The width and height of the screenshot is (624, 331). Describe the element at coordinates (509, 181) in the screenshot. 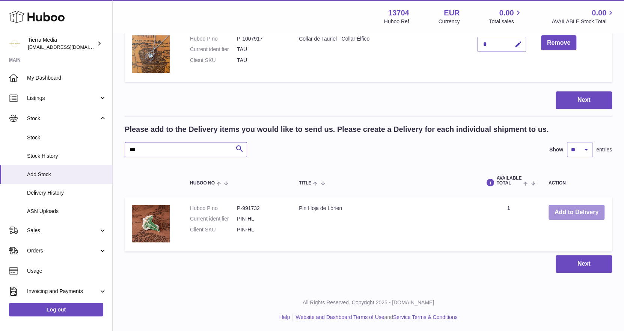

I see `span: AVAILABLE Total` at that location.